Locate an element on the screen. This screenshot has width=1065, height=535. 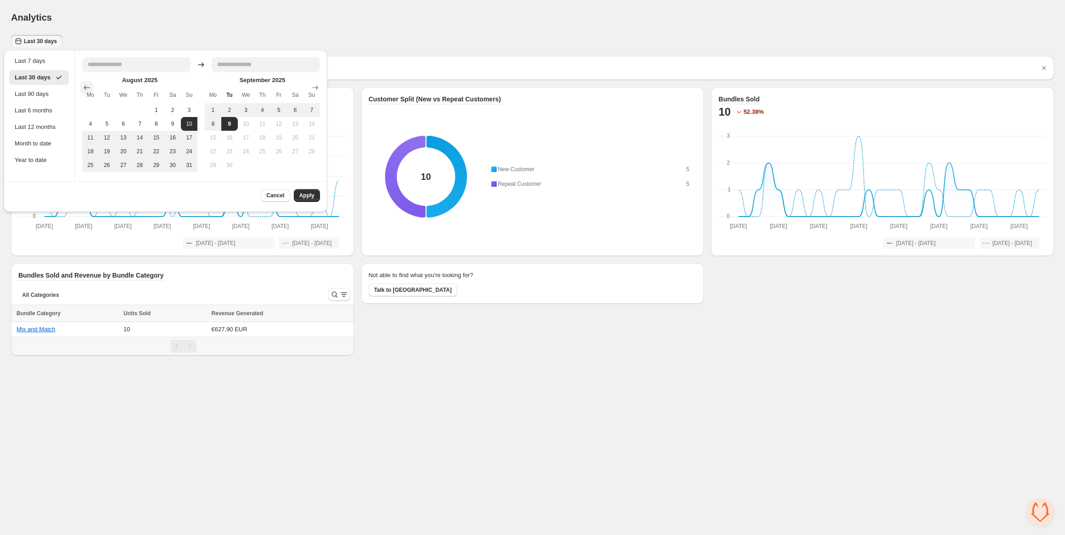
button: Thursday September 26 2025 is located at coordinates (279, 151).